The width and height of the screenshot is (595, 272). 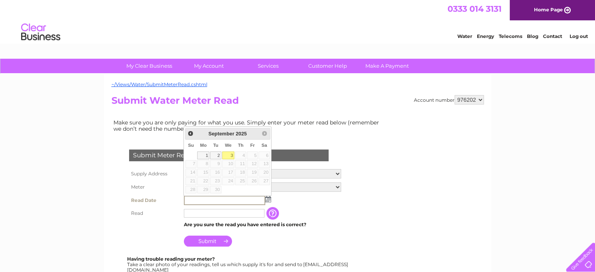 I want to click on span: September, so click(x=221, y=133).